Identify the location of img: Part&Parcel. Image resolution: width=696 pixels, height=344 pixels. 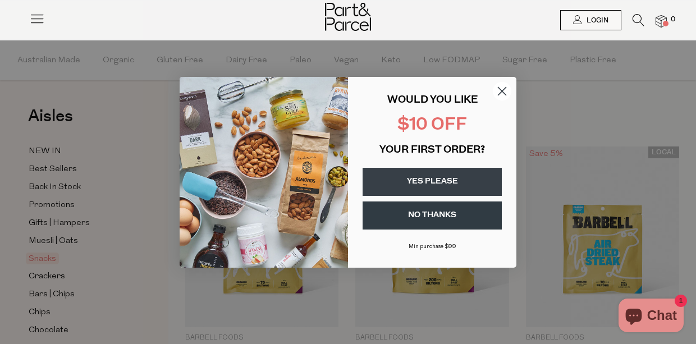
(348, 17).